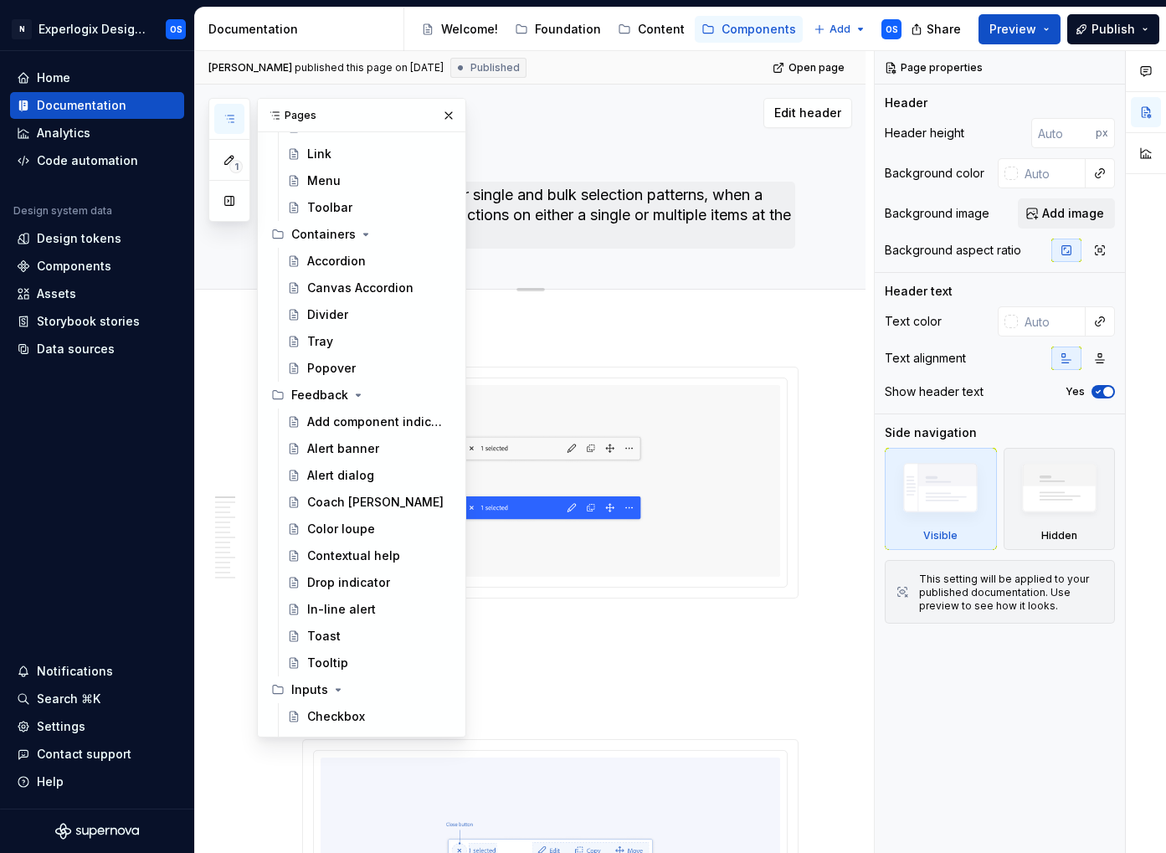 This screenshot has height=853, width=1166. What do you see at coordinates (905, 103) in the screenshot?
I see `div: Header` at bounding box center [905, 103].